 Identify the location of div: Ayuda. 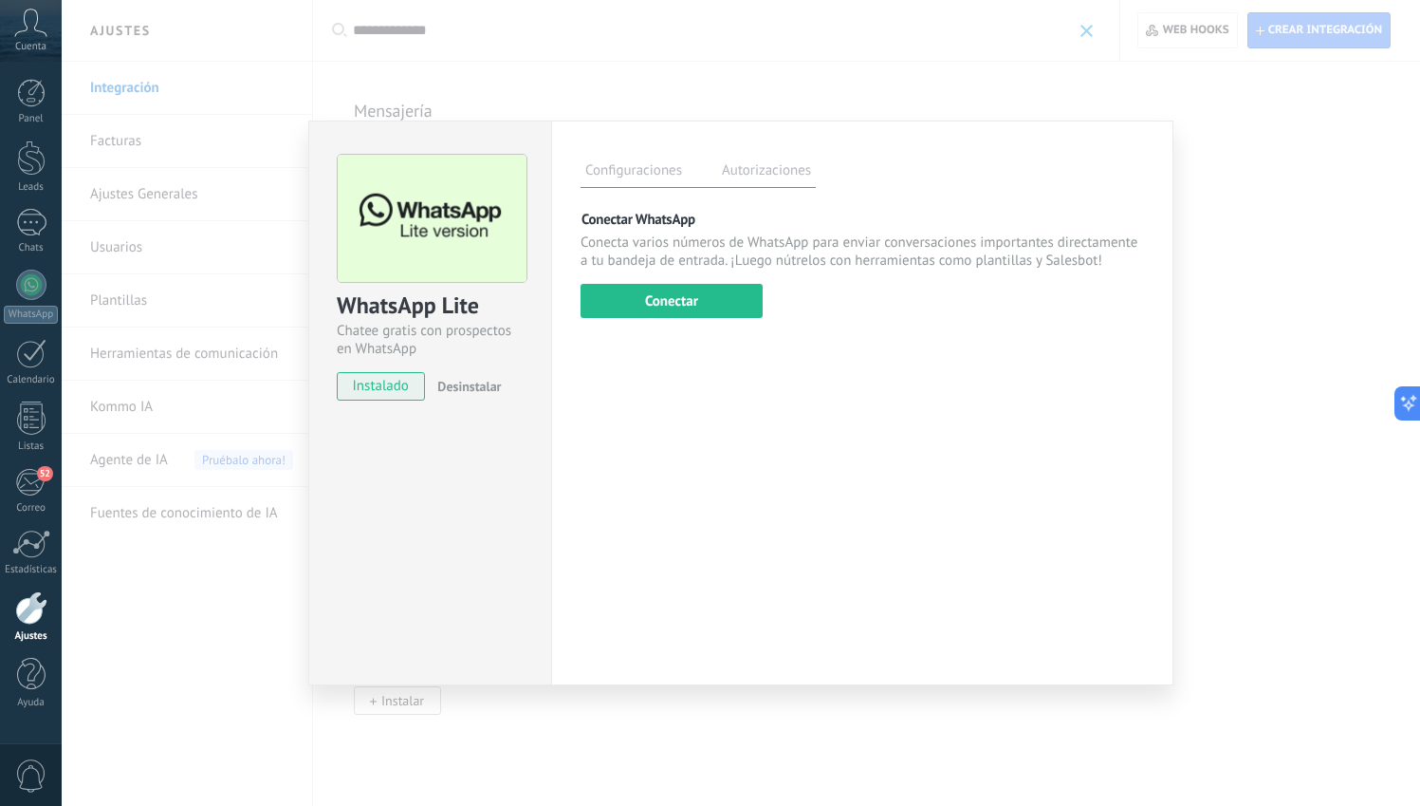
(31, 702).